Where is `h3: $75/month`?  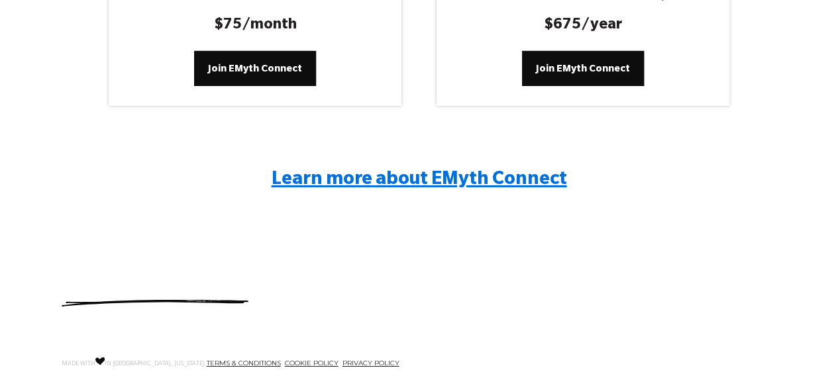
h3: $75/month is located at coordinates (255, 26).